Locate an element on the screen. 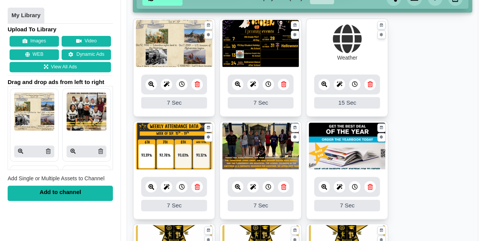  img: 8.962 mb is located at coordinates (347, 147).